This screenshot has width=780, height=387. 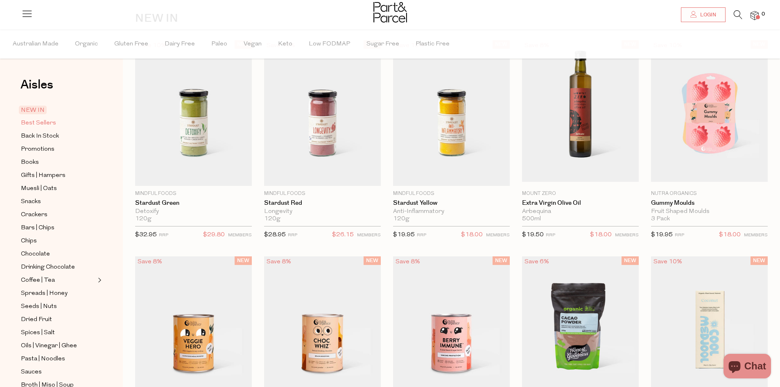 I want to click on a: Coffee | Tea, so click(x=58, y=280).